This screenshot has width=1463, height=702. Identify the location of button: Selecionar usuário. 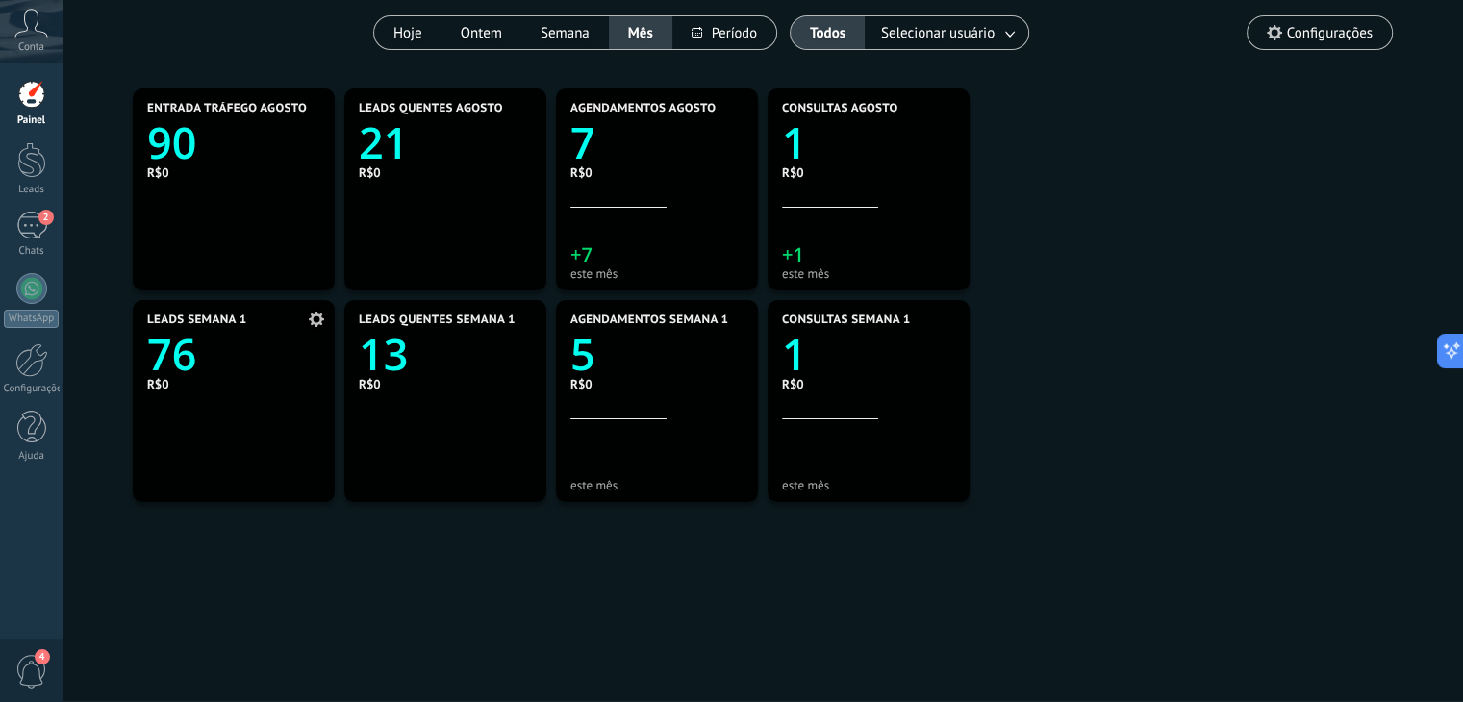
(946, 33).